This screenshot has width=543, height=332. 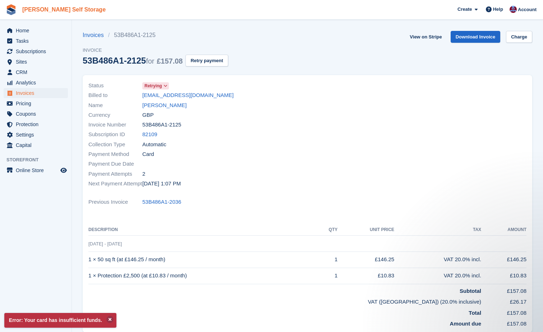 What do you see at coordinates (37, 83) in the screenshot?
I see `span: Analytics` at bounding box center [37, 83].